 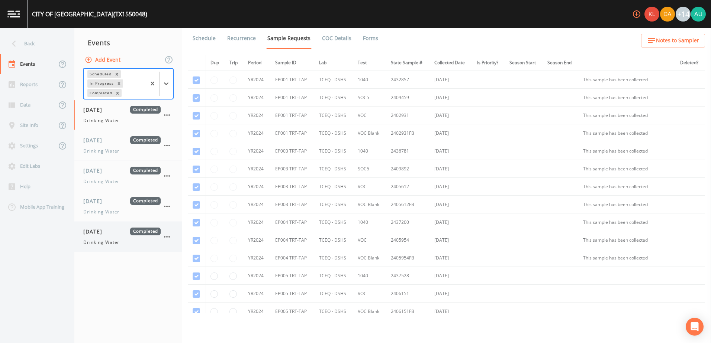 I want to click on th: Deleted?, so click(x=690, y=63).